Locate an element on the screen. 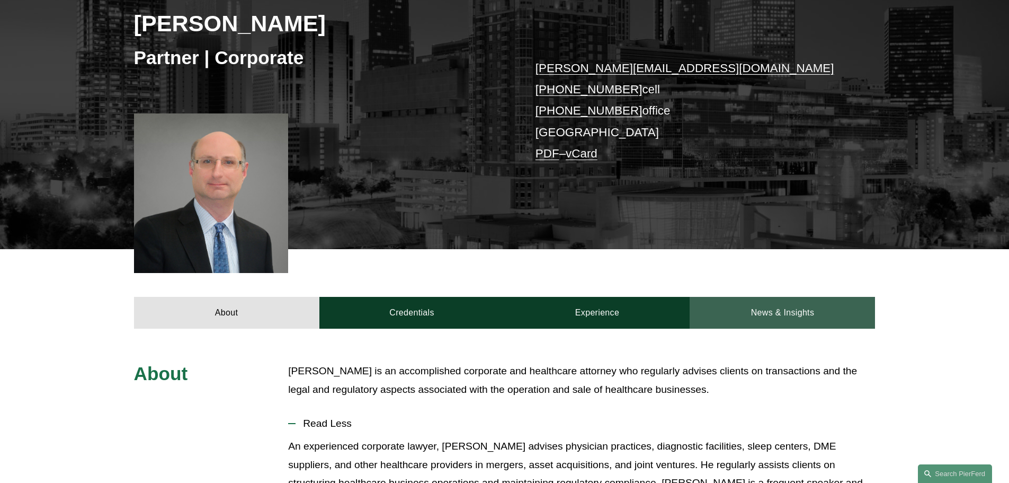 This screenshot has width=1009, height=483. a: About is located at coordinates (227, 313).